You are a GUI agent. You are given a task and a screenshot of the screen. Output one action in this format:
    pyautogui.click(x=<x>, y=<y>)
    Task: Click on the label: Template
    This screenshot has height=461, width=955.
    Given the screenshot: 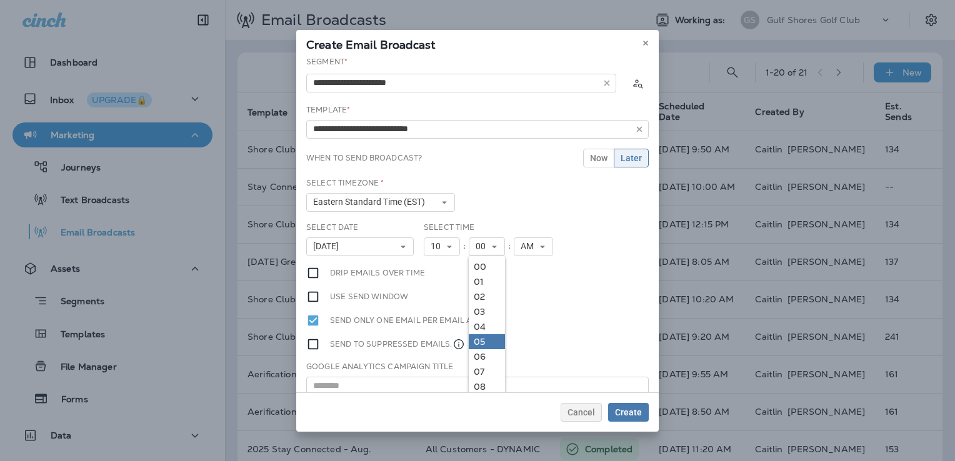 What is the action you would take?
    pyautogui.click(x=328, y=110)
    